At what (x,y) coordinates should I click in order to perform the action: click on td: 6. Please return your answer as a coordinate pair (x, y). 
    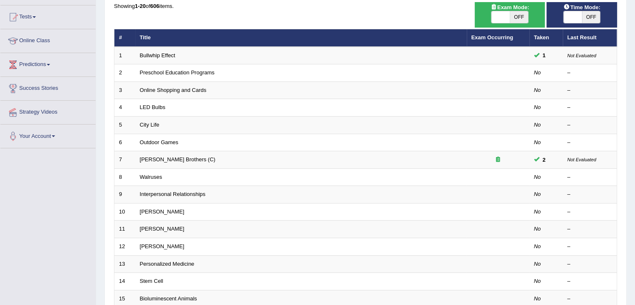
    Looking at the image, I should click on (125, 142).